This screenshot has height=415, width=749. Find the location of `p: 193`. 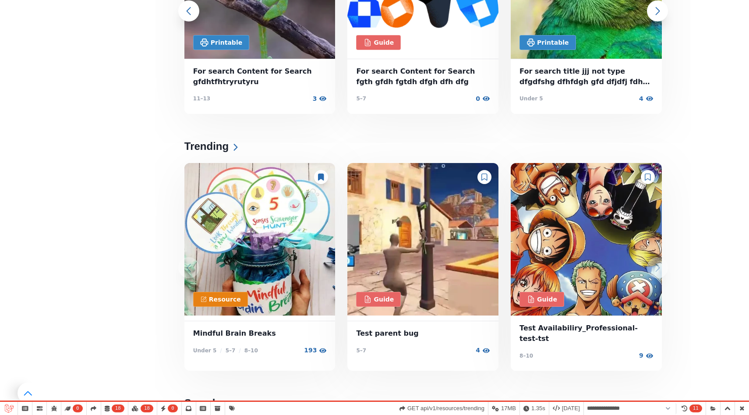

p: 193 is located at coordinates (310, 350).